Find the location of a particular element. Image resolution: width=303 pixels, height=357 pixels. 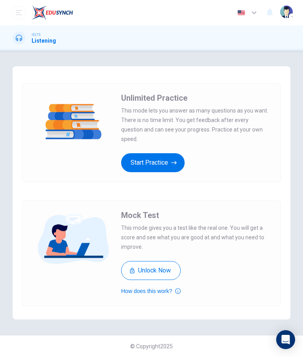

span: IELTS is located at coordinates (36, 35).